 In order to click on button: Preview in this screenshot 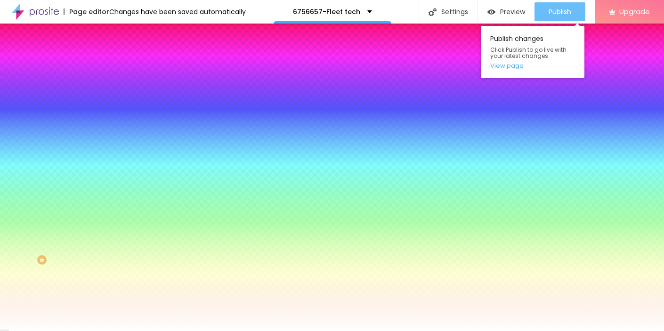, I will do `click(507, 12)`.